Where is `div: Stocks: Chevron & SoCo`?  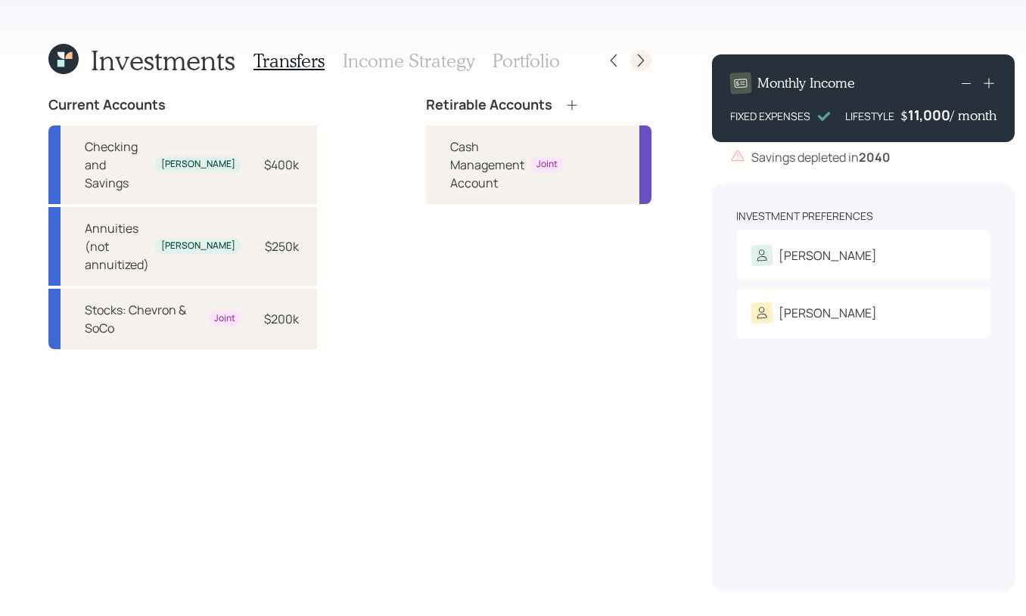 div: Stocks: Chevron & SoCo is located at coordinates (143, 319).